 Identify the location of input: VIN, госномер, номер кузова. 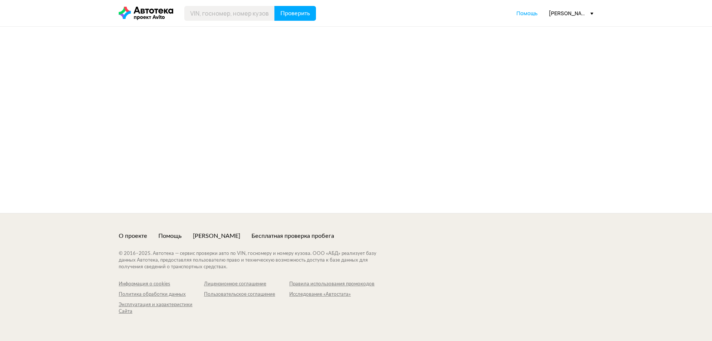
(230, 13).